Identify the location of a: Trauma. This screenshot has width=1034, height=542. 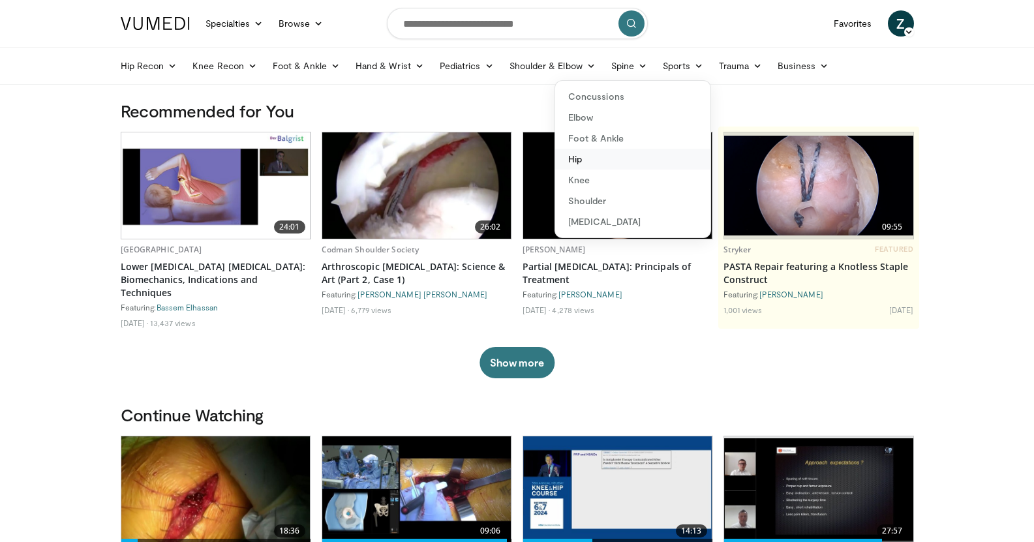
(741, 66).